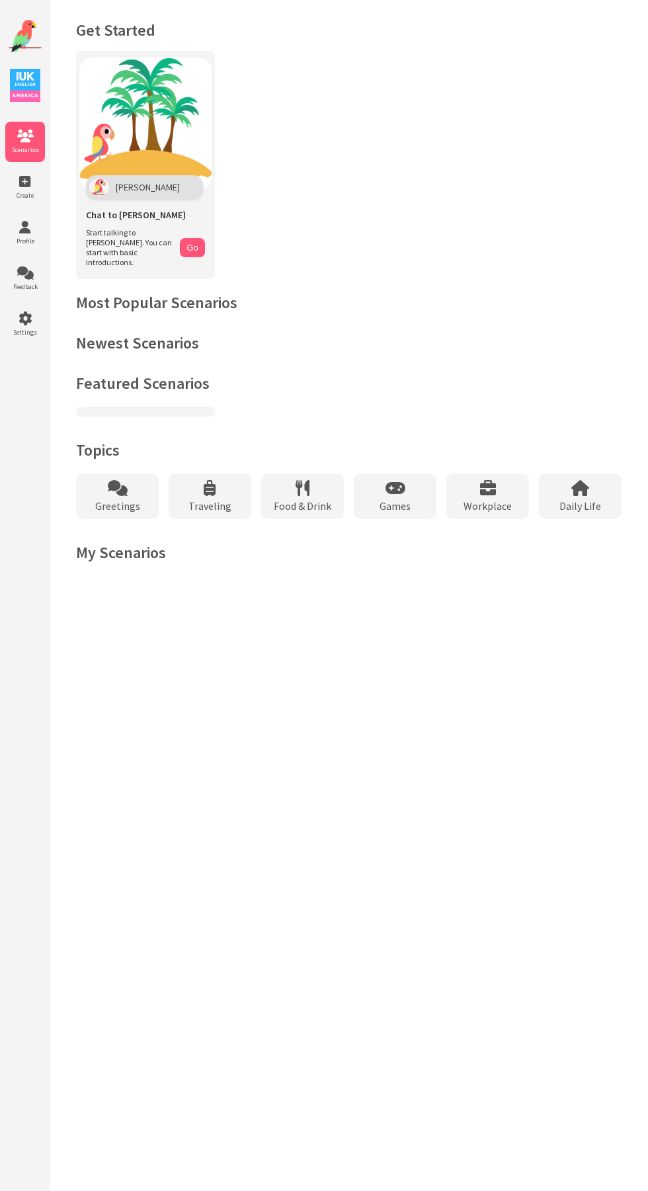 The image size is (648, 1191). Describe the element at coordinates (25, 85) in the screenshot. I see `img: IUK Logo` at that location.